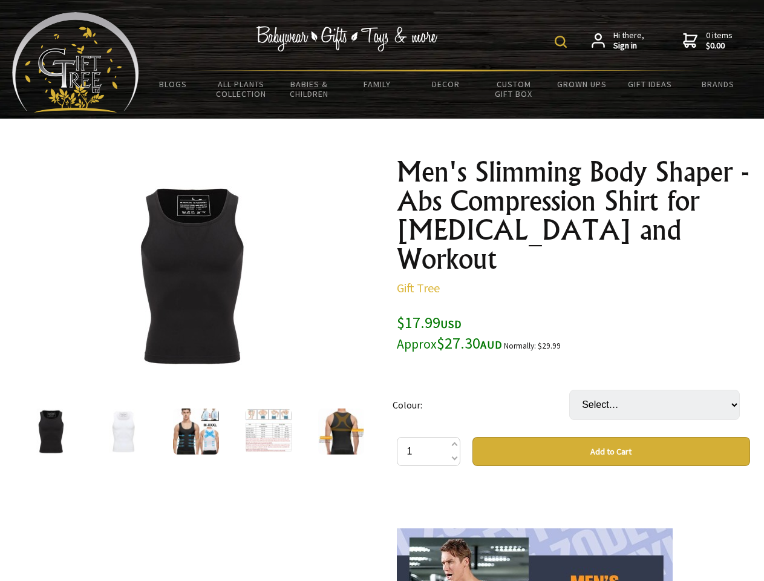  I want to click on small: Approx, so click(417, 344).